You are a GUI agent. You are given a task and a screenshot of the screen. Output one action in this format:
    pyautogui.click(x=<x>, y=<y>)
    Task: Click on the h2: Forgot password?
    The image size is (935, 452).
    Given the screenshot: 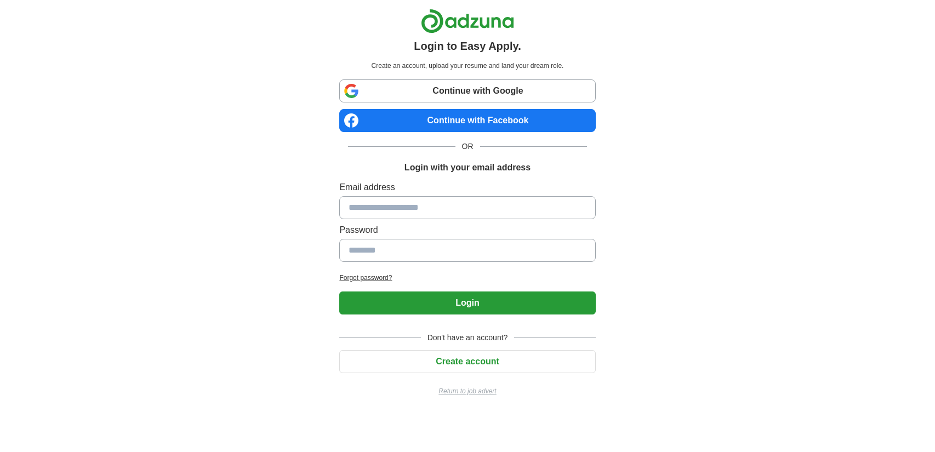 What is the action you would take?
    pyautogui.click(x=467, y=278)
    